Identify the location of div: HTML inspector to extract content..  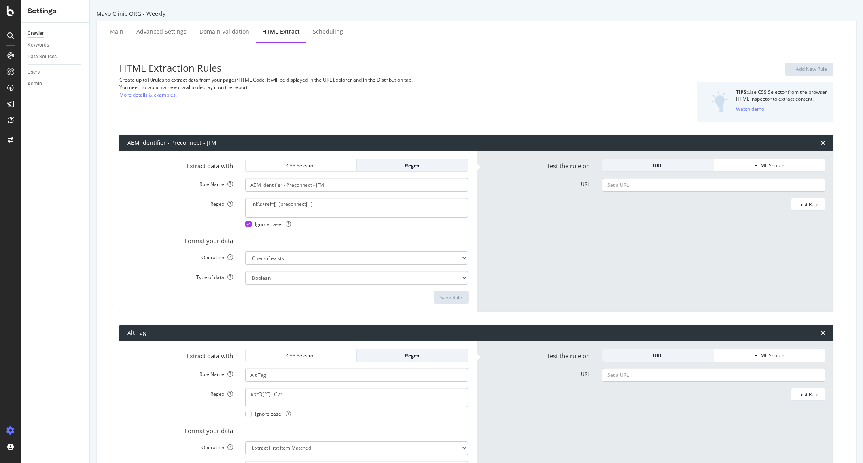
(781, 99).